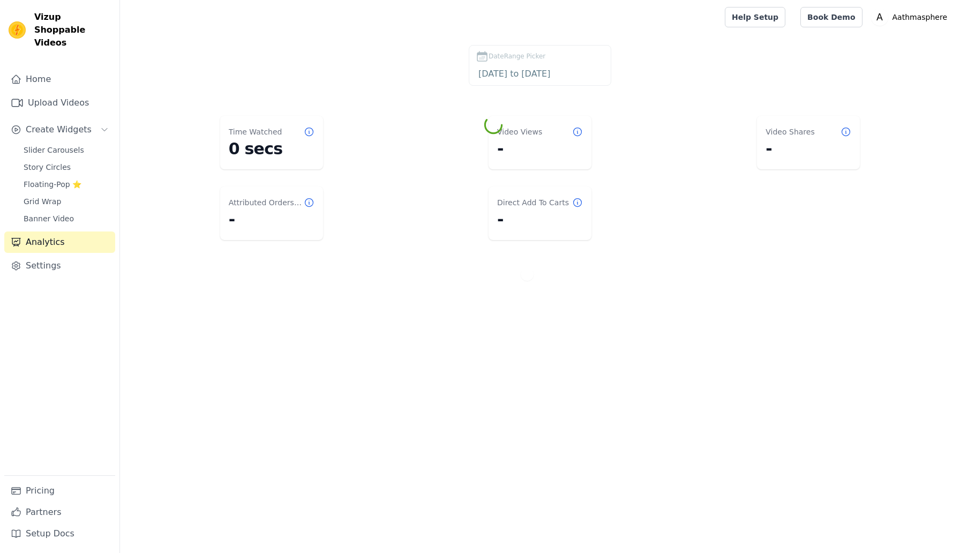 The height and width of the screenshot is (553, 960). What do you see at coordinates (54, 150) in the screenshot?
I see `span: Slider Carousels` at bounding box center [54, 150].